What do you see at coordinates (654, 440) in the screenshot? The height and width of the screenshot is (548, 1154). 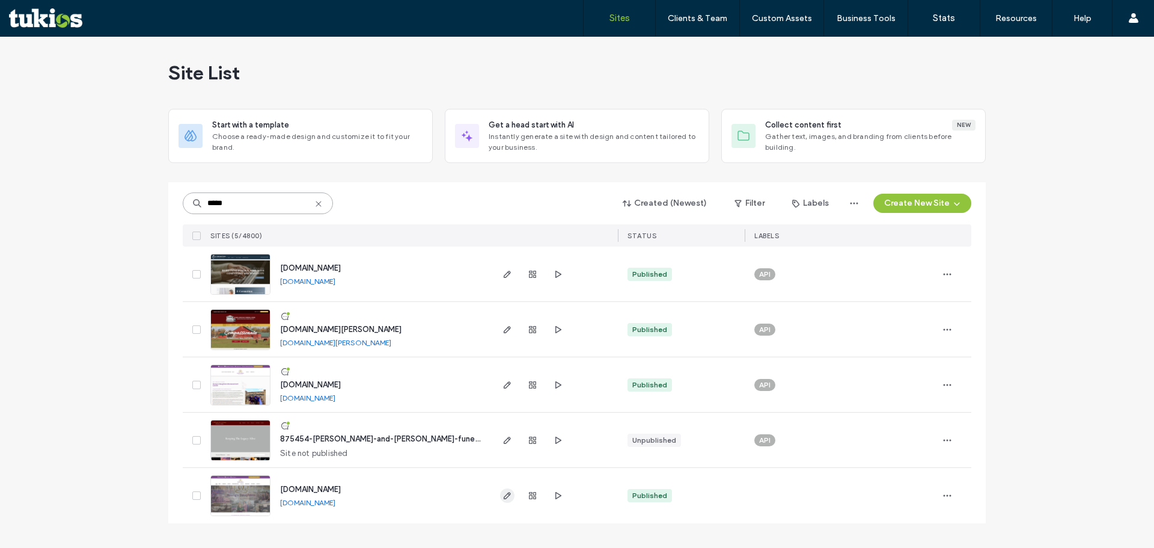 I see `div: Unpublished` at bounding box center [654, 440].